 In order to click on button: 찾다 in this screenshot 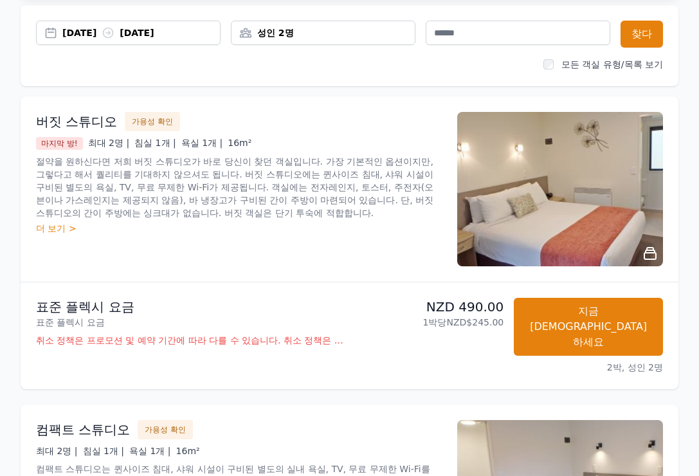, I will do `click(642, 34)`.